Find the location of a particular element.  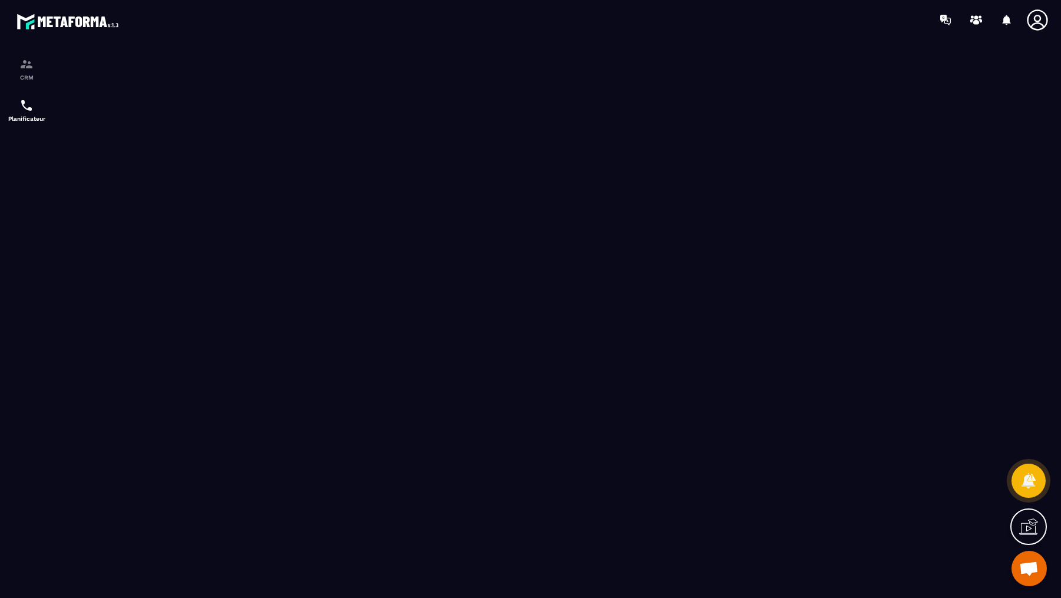

img: logo is located at coordinates (70, 21).